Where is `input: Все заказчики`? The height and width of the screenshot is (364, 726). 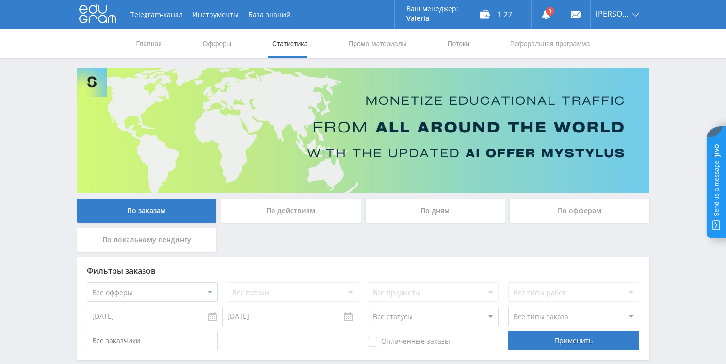
input: Все заказчики is located at coordinates (152, 340).